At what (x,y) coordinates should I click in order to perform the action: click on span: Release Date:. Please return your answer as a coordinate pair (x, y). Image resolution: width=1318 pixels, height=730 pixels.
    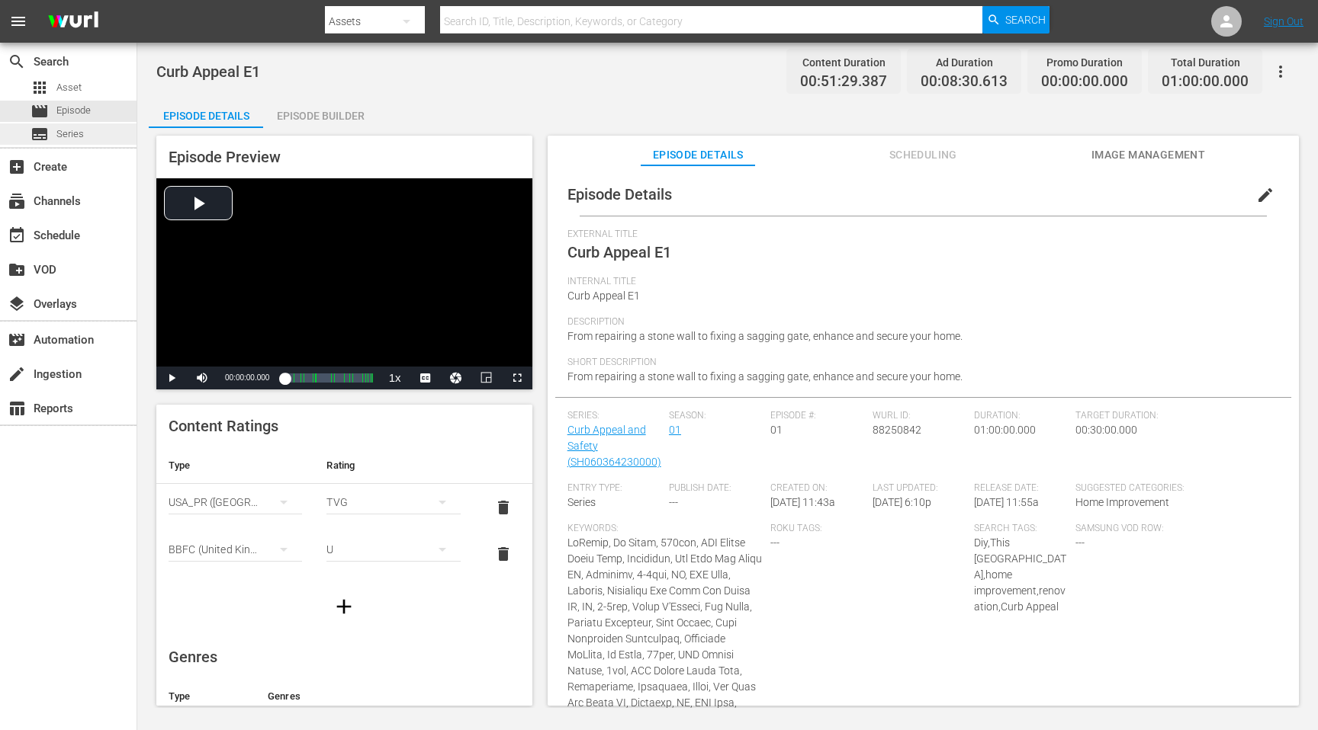
    Looking at the image, I should click on (1020, 489).